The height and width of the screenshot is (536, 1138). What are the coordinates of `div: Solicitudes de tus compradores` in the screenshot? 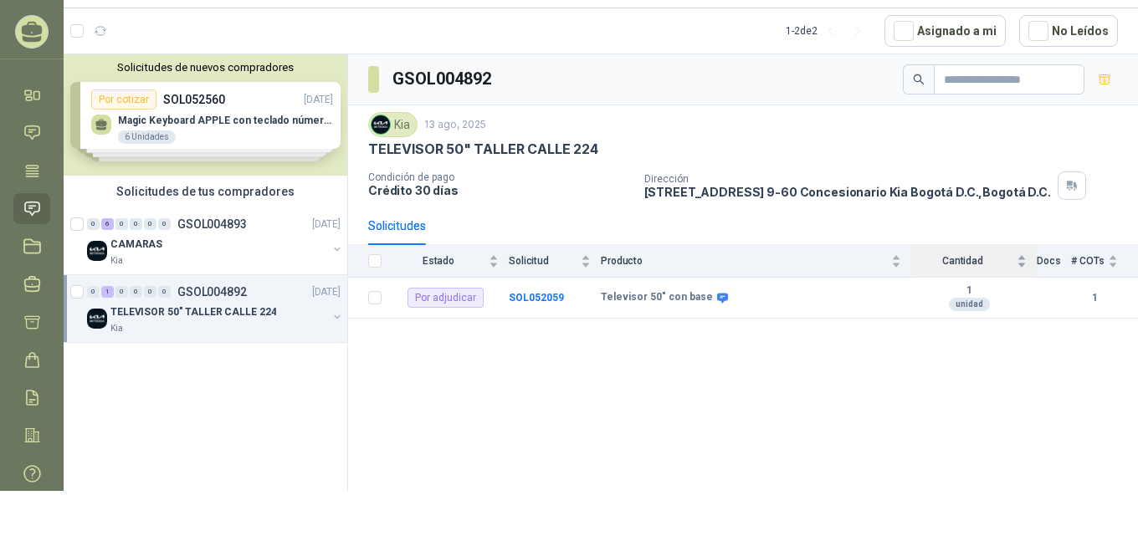 It's located at (205, 192).